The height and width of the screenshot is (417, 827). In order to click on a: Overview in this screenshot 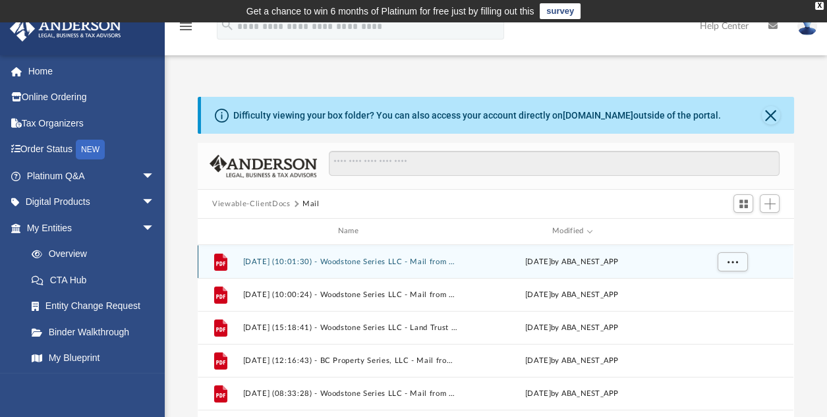, I will do `click(96, 254)`.